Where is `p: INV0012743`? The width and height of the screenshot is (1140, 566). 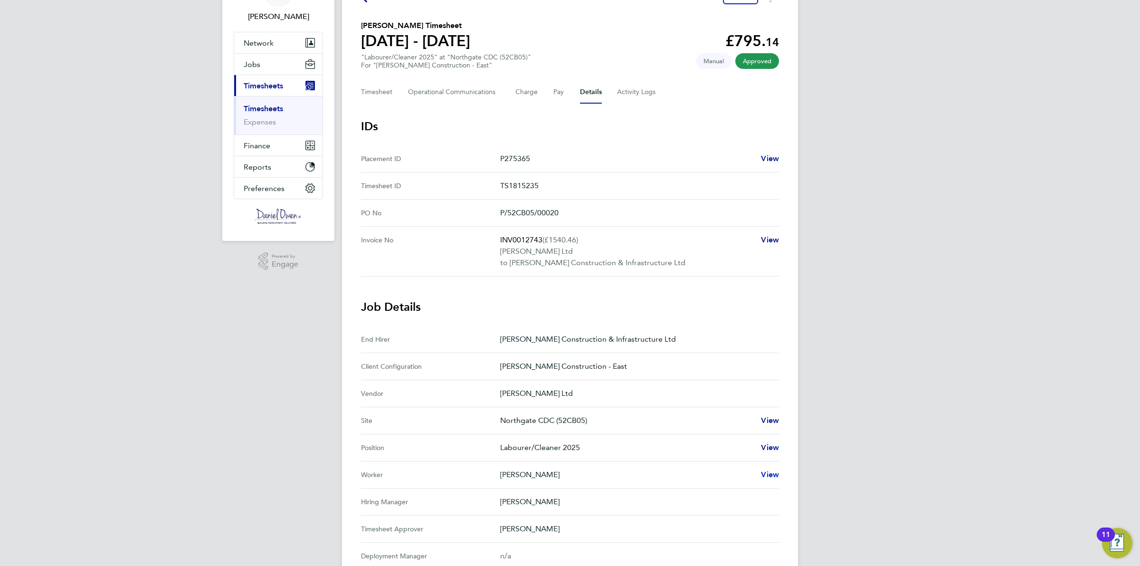
p: INV0012743 is located at coordinates (627, 240).